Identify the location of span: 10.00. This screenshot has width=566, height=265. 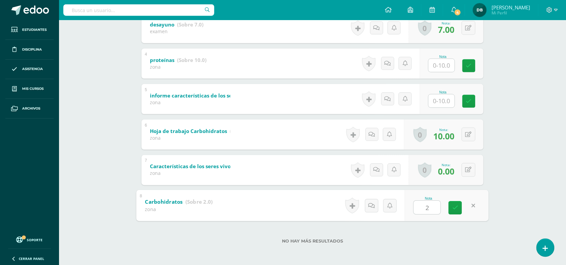
(444, 136).